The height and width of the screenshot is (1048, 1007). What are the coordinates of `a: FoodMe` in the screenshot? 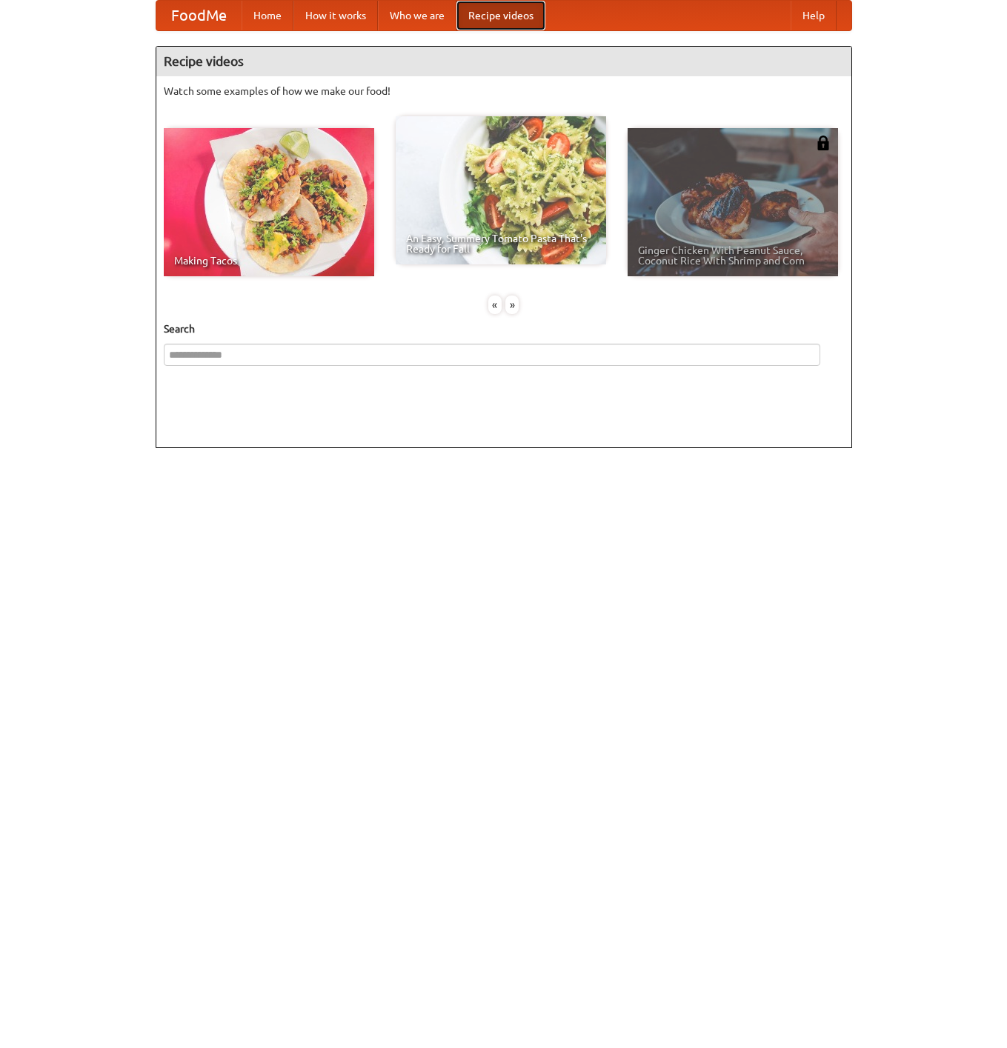 It's located at (199, 16).